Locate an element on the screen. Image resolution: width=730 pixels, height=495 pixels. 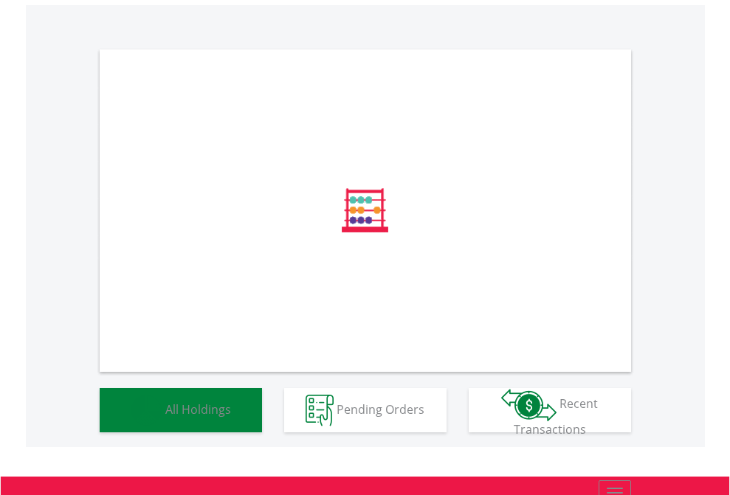
img: transactions-zar-wht.png is located at coordinates (528, 405).